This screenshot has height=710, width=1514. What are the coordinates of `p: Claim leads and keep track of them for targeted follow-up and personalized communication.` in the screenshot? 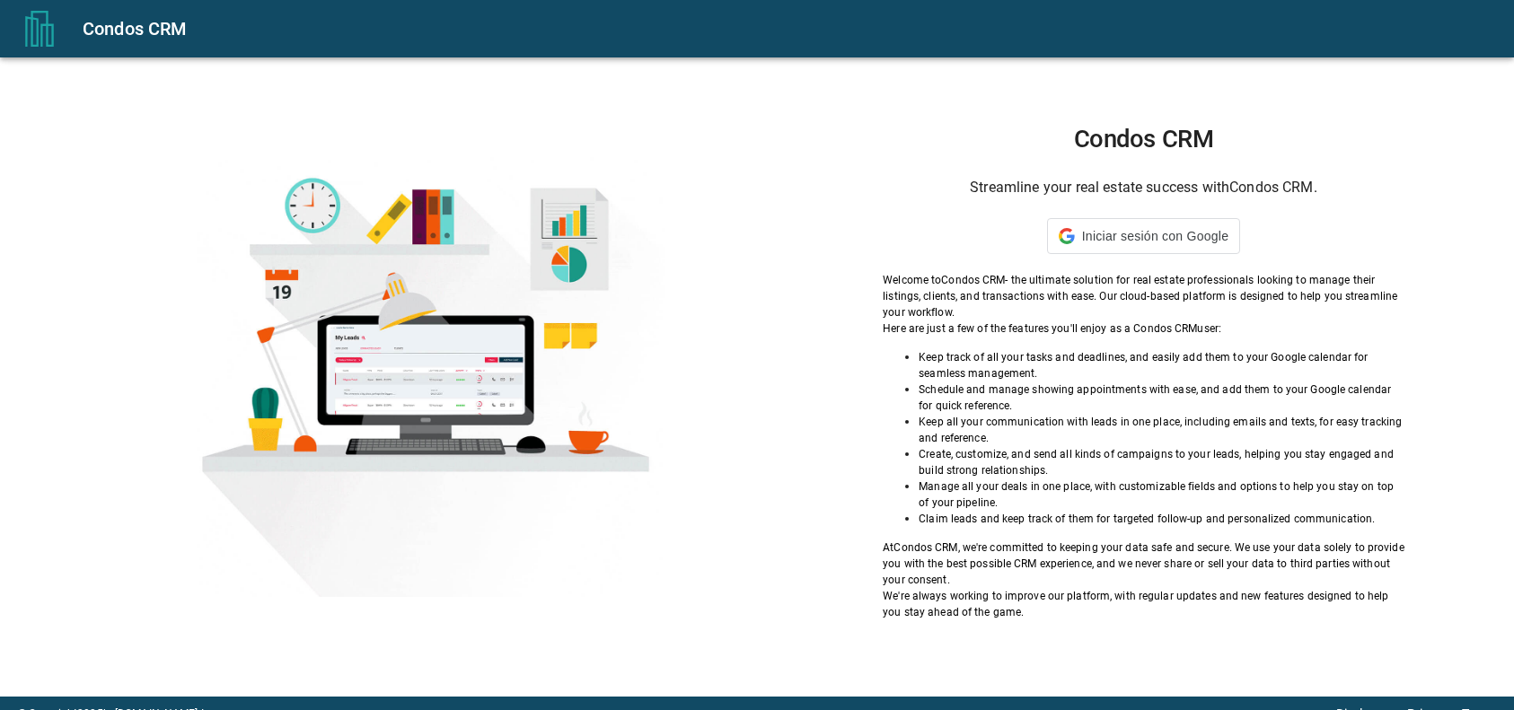 It's located at (1161, 519).